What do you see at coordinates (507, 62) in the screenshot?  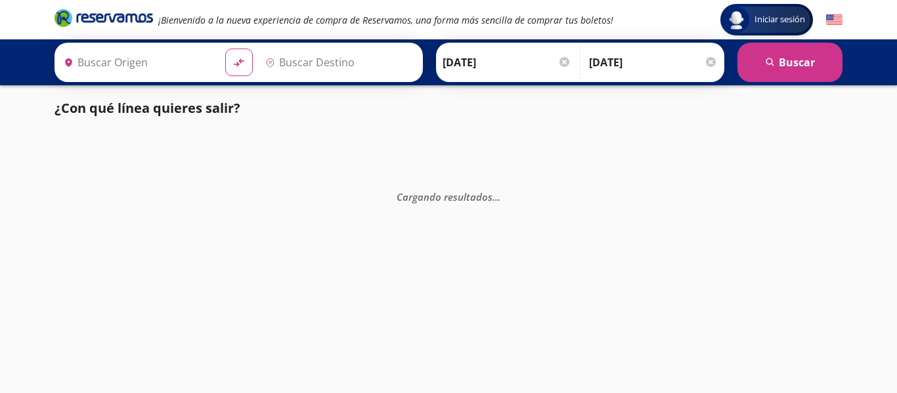 I see `input: Elegir Fecha` at bounding box center [507, 62].